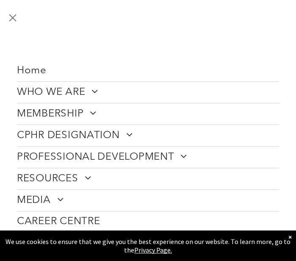 The width and height of the screenshot is (296, 261). What do you see at coordinates (148, 200) in the screenshot?
I see `a: MEDIA` at bounding box center [148, 200].